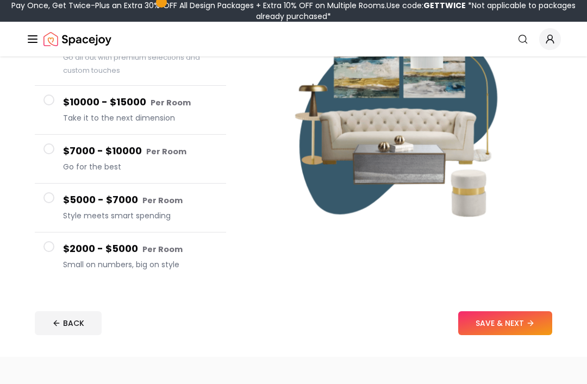 This screenshot has height=384, width=587. What do you see at coordinates (130, 111) in the screenshot?
I see `button: $10000 - $15000 Per RoomTake it to the next dimension` at bounding box center [130, 111].